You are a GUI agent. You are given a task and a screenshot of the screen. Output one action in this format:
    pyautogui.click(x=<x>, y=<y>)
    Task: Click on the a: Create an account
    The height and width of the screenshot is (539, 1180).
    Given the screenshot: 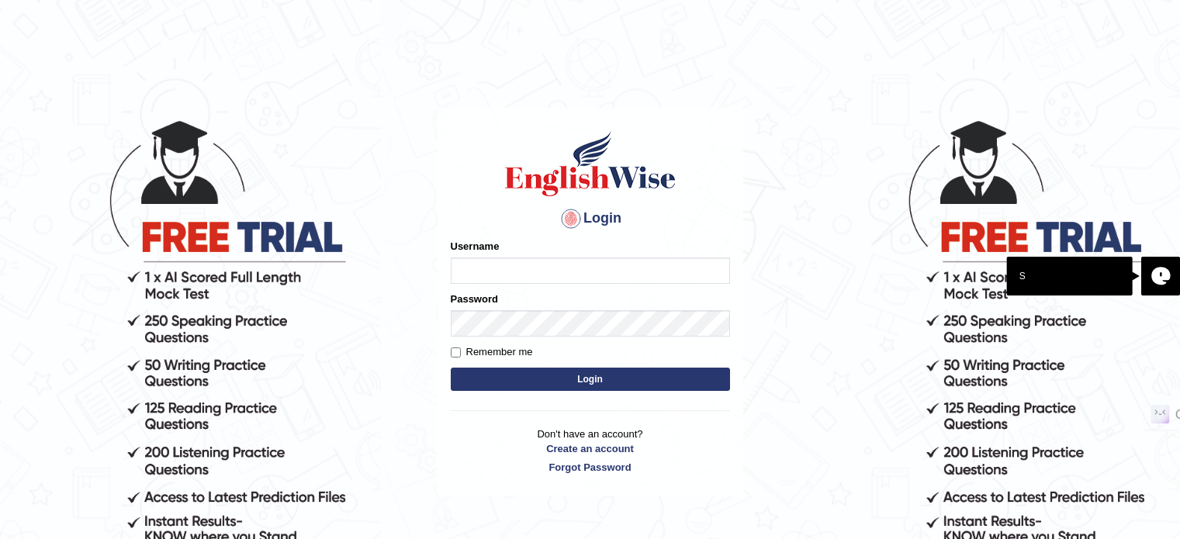 What is the action you would take?
    pyautogui.click(x=591, y=449)
    